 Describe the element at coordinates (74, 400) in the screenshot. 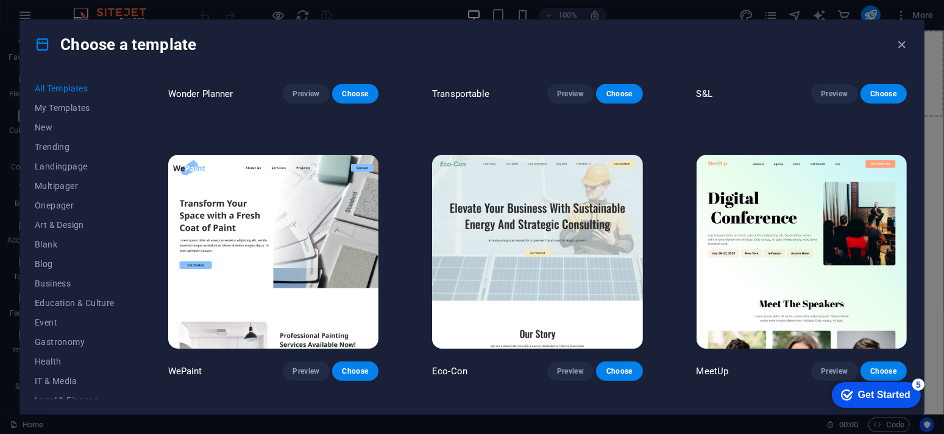

I see `span: Legal & Finance` at that location.